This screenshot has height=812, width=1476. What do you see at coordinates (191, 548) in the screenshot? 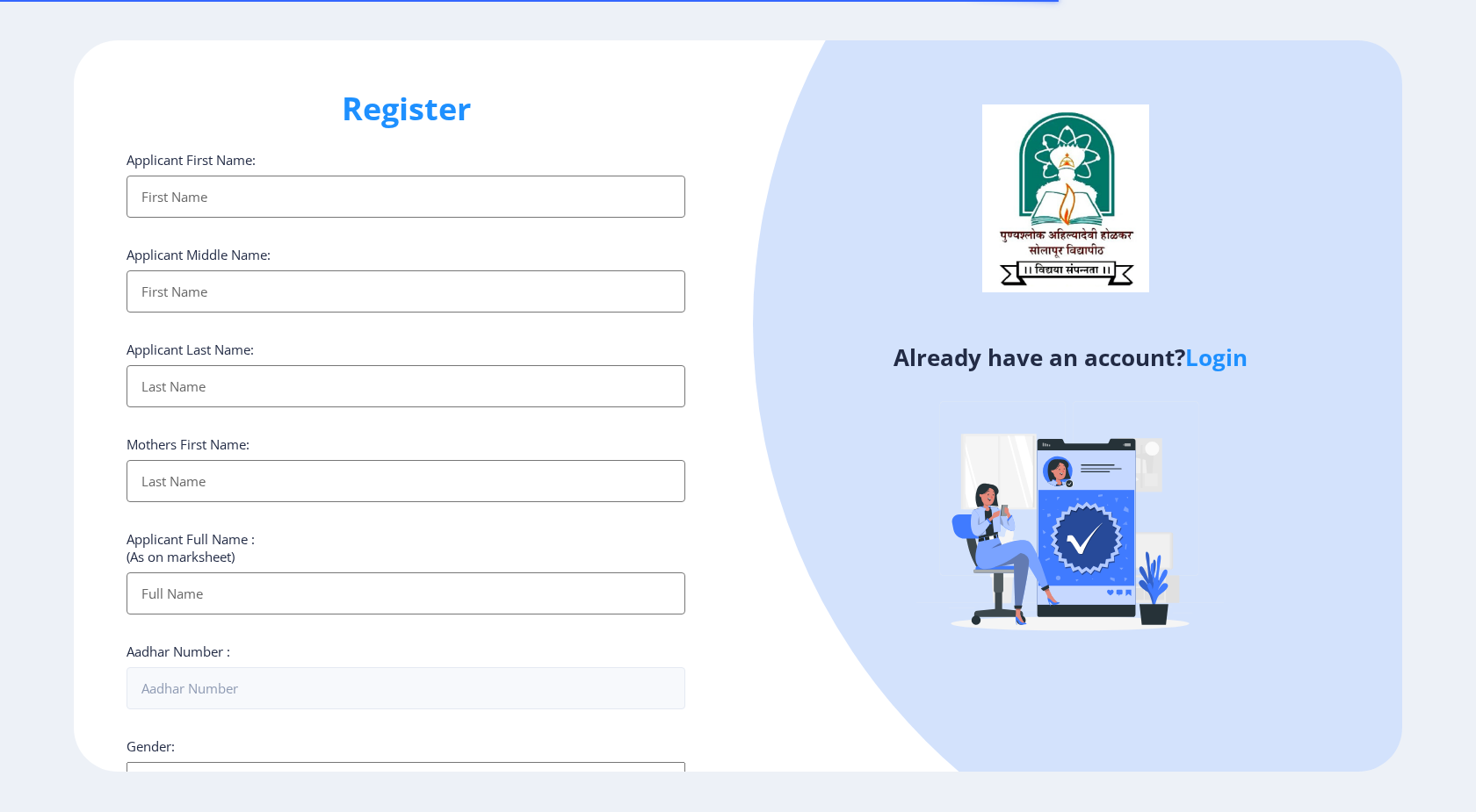
I see `label: Applicant Full Name : (As on marksheet)` at bounding box center [191, 548].